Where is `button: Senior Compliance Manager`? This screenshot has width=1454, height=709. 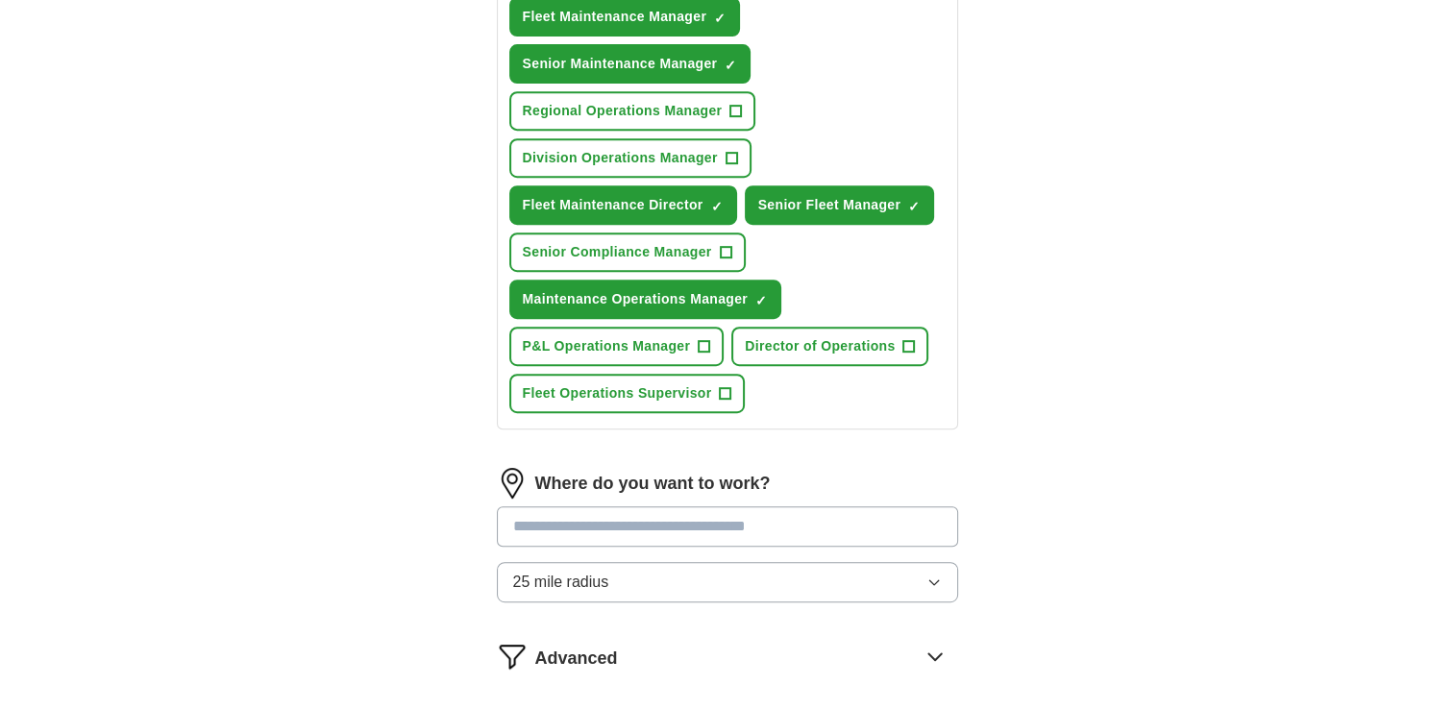 button: Senior Compliance Manager is located at coordinates (628, 252).